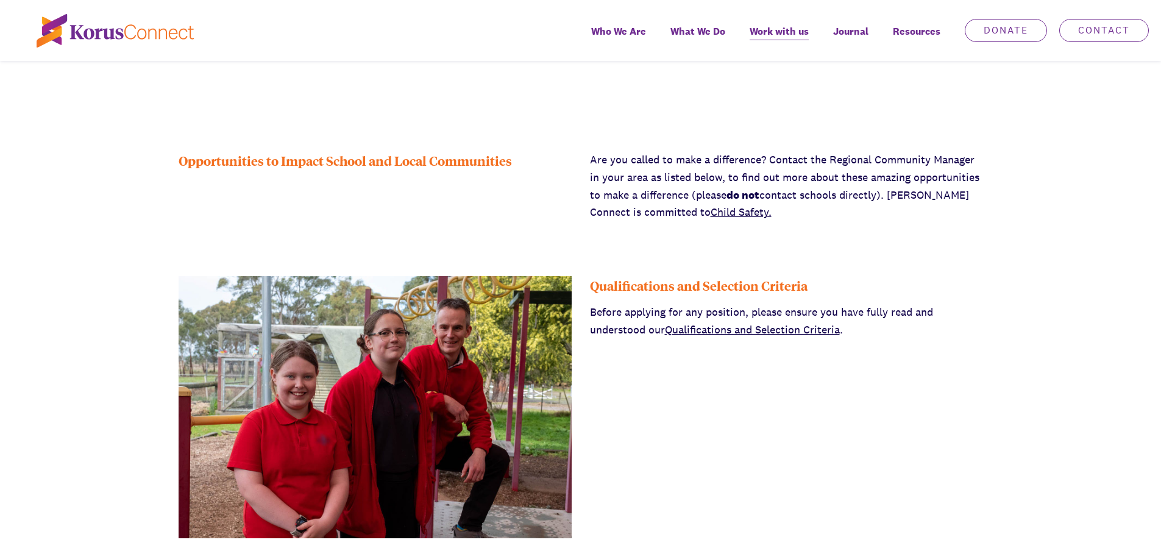 The height and width of the screenshot is (559, 1161). Describe the element at coordinates (743, 194) in the screenshot. I see `strong: do not` at that location.